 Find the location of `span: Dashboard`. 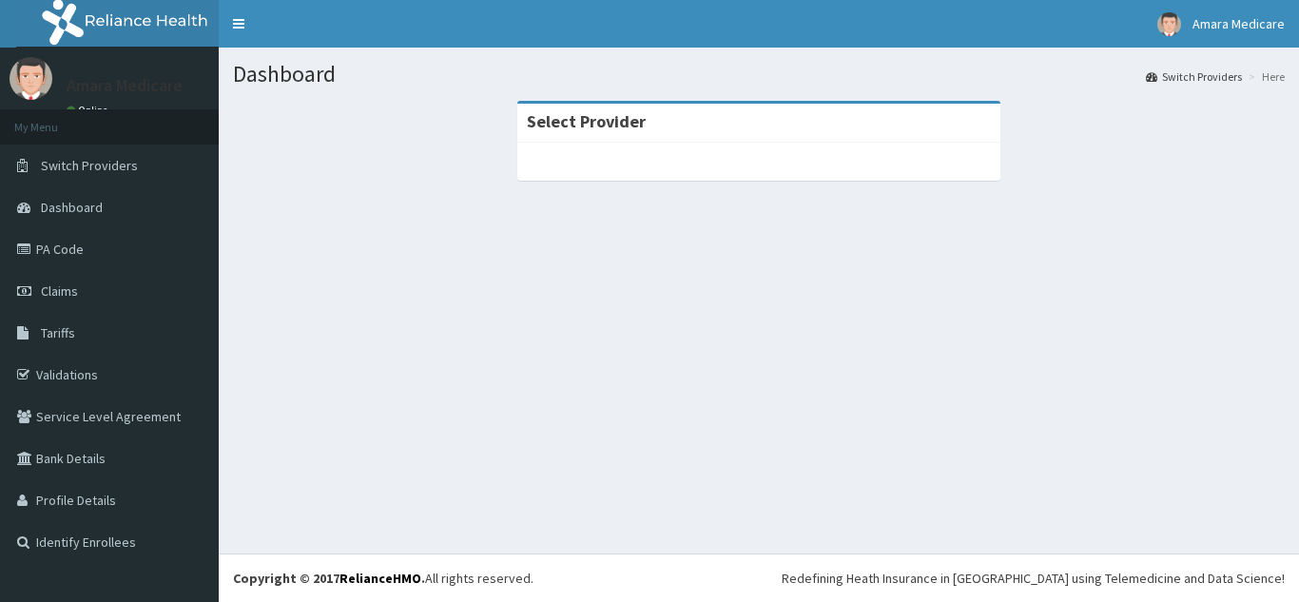

span: Dashboard is located at coordinates (71, 207).